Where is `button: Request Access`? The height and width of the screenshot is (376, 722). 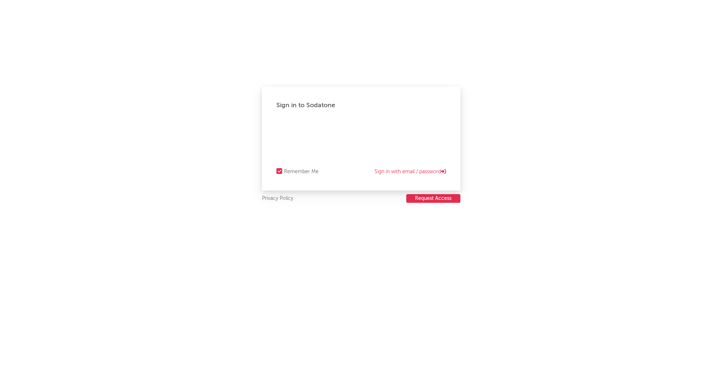 button: Request Access is located at coordinates (433, 198).